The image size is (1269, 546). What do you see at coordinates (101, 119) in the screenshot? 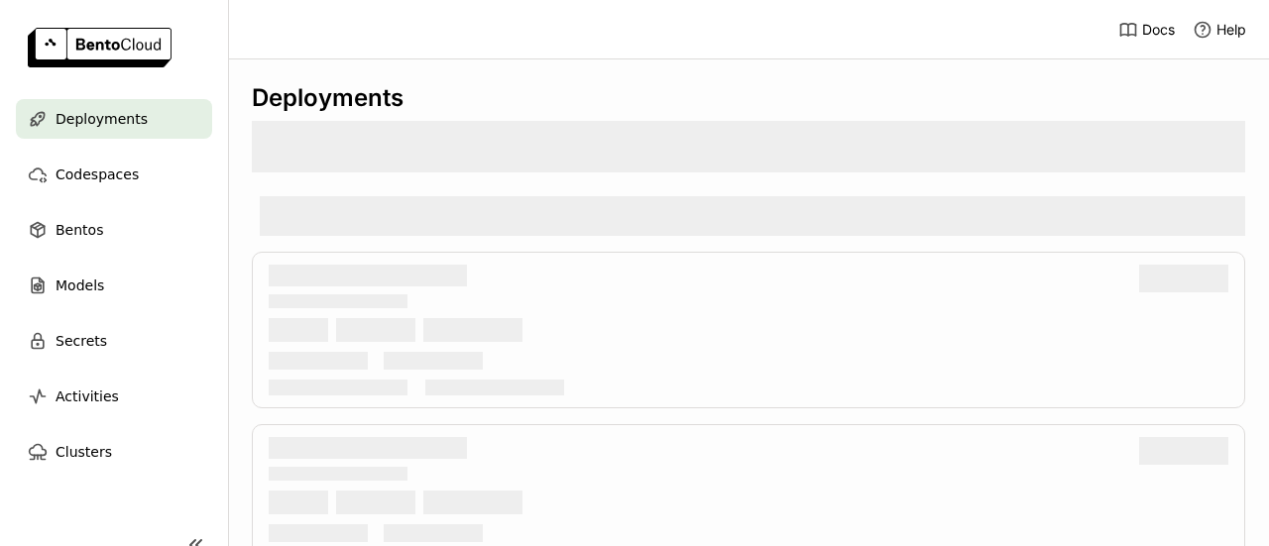
I see `span: Deployments` at bounding box center [101, 119].